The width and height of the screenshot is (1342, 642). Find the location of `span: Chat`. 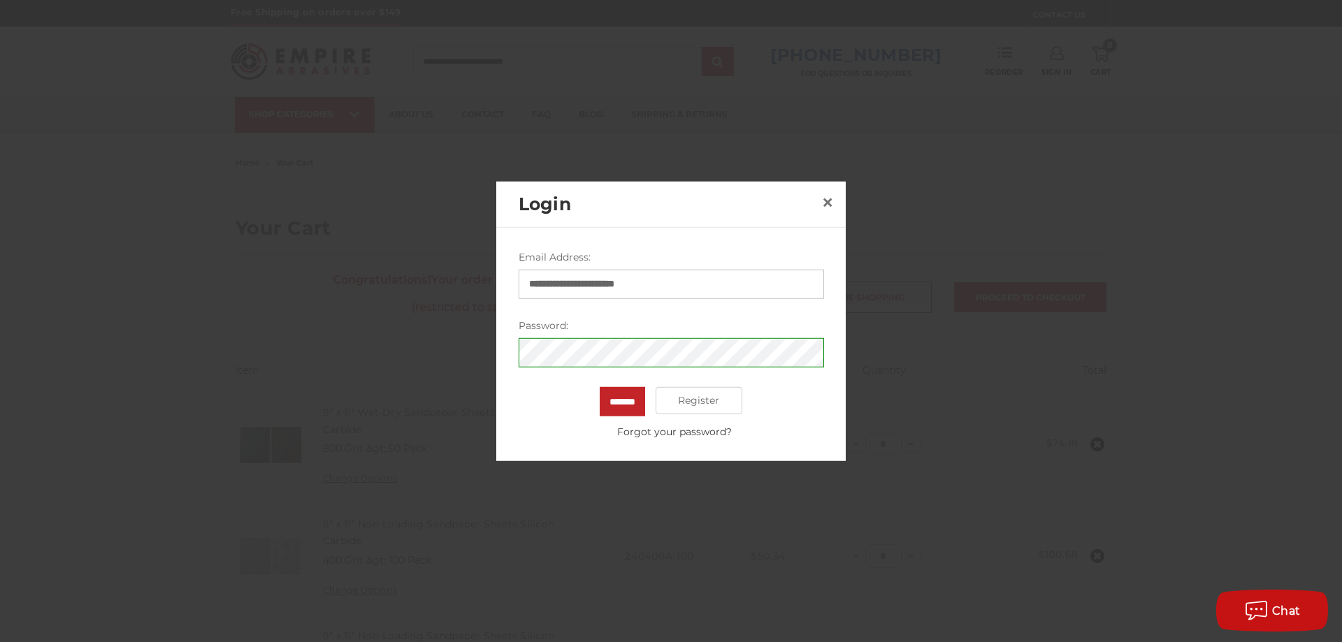

span: Chat is located at coordinates (1286, 611).